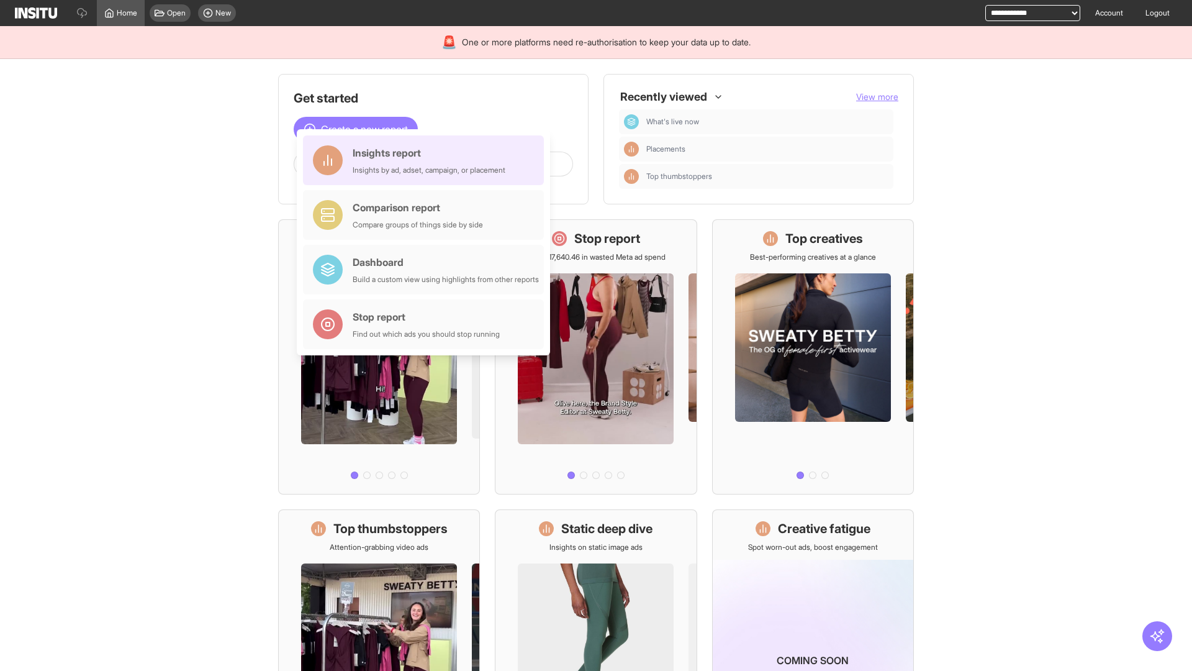 The width and height of the screenshot is (1192, 671). Describe the element at coordinates (813, 257) in the screenshot. I see `p: Best-performing creatives at a glance` at that location.